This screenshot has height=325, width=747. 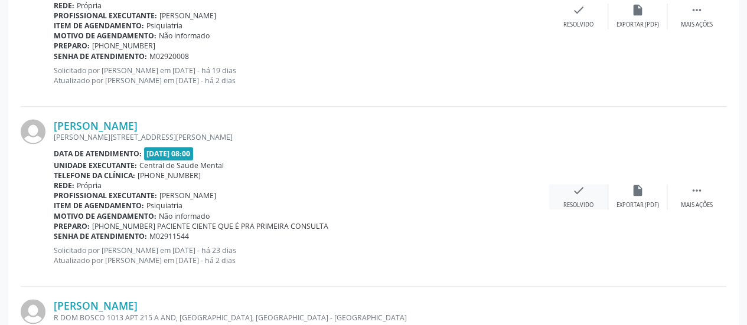 What do you see at coordinates (169, 236) in the screenshot?
I see `span: M02911544` at bounding box center [169, 236].